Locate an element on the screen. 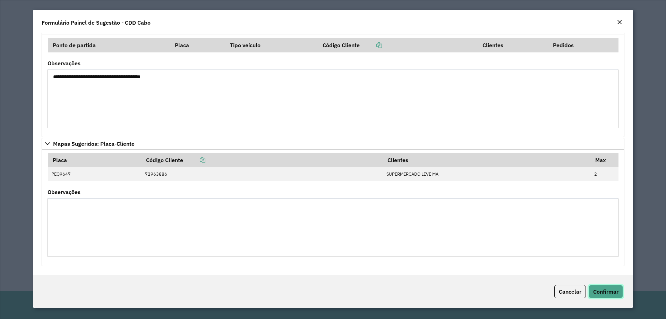  div: Cliente para Recarga is located at coordinates (333, 86).